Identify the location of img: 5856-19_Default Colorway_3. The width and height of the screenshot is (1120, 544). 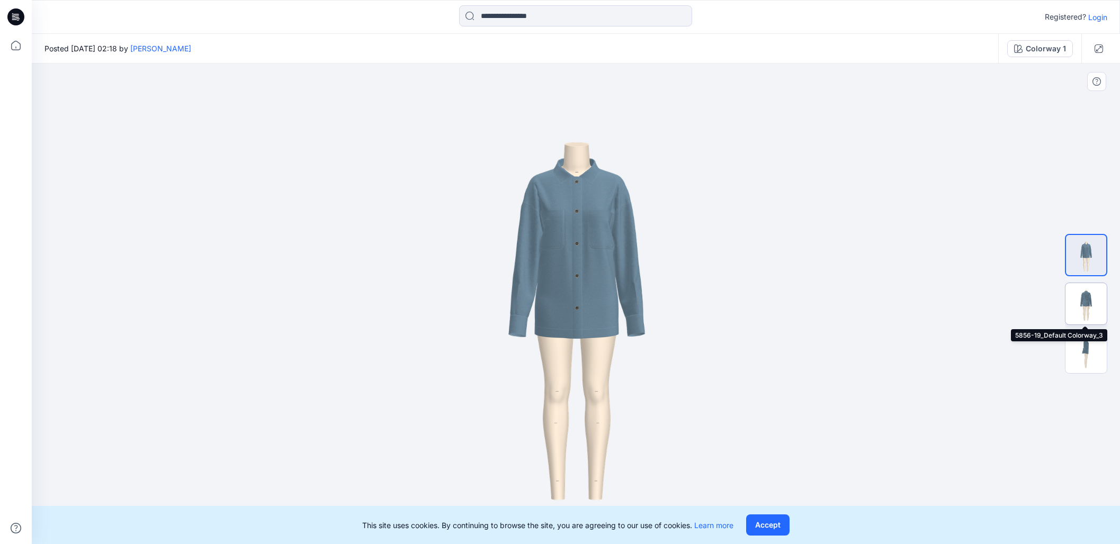
(1086, 304).